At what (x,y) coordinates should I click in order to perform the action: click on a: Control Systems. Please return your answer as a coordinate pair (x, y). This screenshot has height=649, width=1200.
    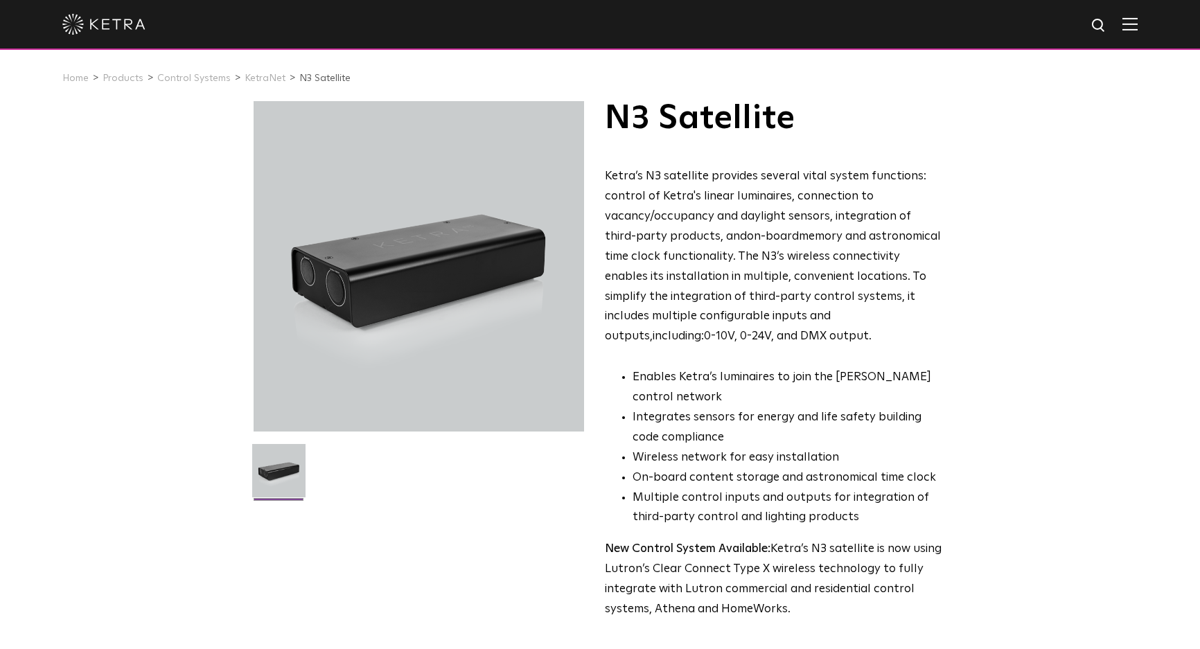
    Looking at the image, I should click on (194, 78).